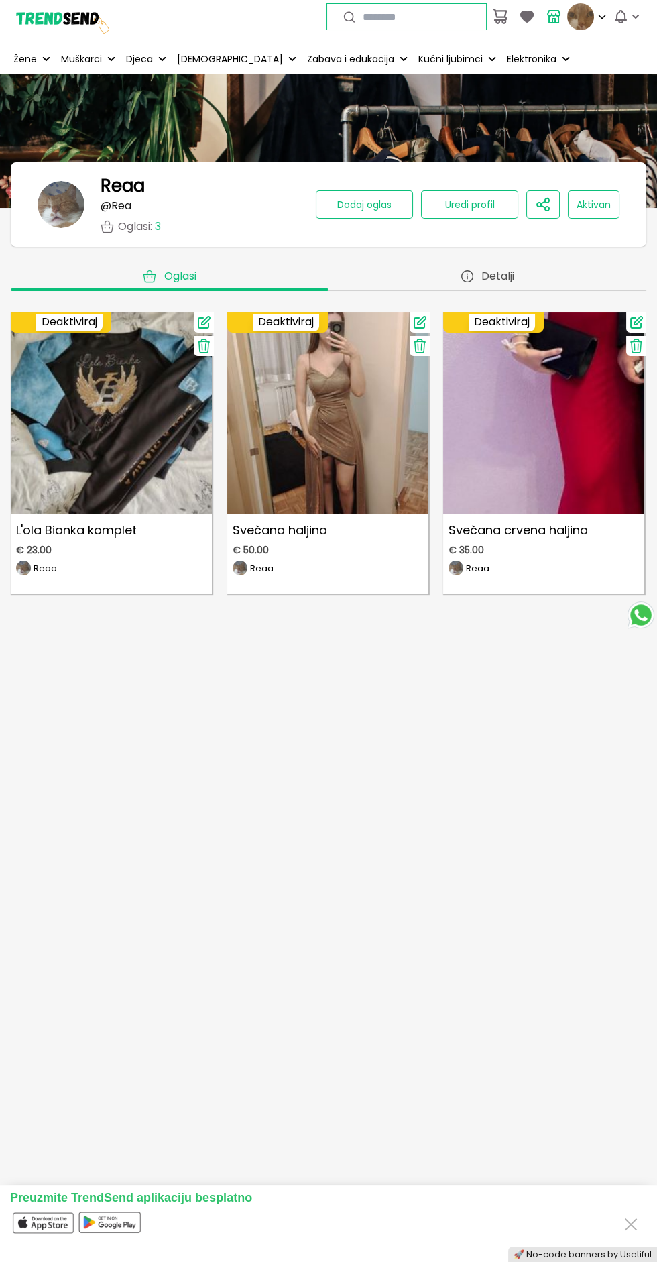  What do you see at coordinates (34, 550) in the screenshot?
I see `span: € 23.00` at bounding box center [34, 550].